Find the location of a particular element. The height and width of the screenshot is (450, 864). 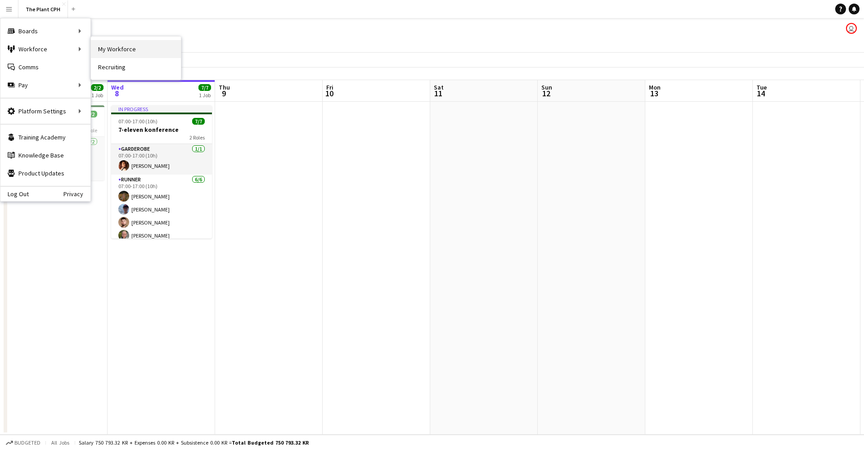

div: In progress is located at coordinates (162, 109).